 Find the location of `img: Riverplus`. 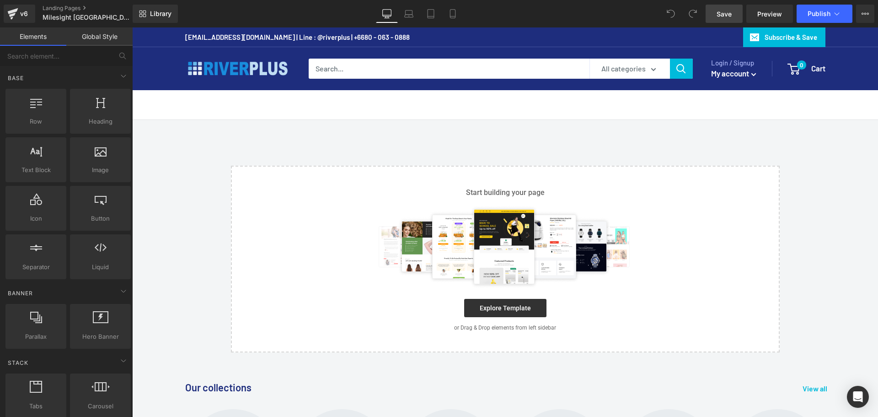

img: Riverplus is located at coordinates (106, 41).